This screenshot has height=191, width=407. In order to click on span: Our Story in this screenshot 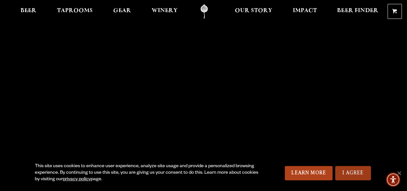, I will do `click(253, 11)`.